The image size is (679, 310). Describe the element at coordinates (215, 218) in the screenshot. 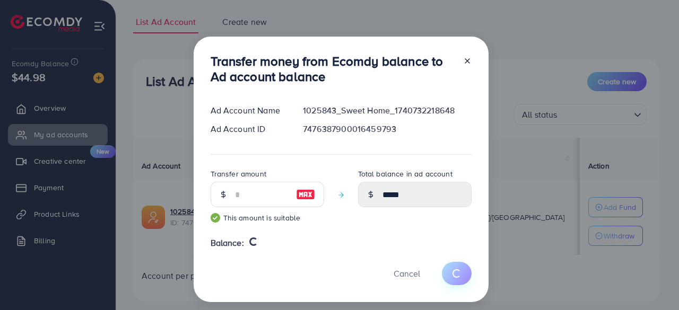

I see `img: guide` at that location.